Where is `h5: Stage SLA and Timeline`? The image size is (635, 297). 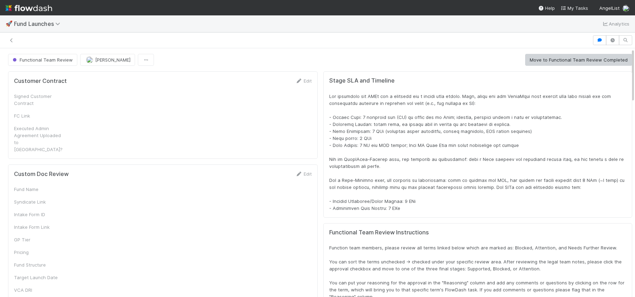 h5: Stage SLA and Timeline is located at coordinates (477, 81).